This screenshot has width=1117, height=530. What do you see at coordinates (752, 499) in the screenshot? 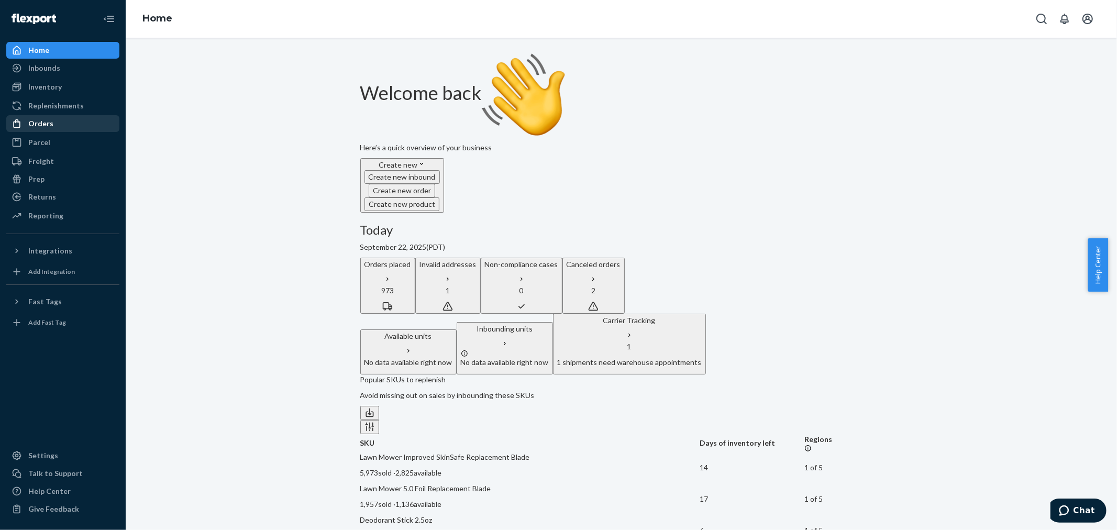
I see `div: 17` at bounding box center [752, 499].